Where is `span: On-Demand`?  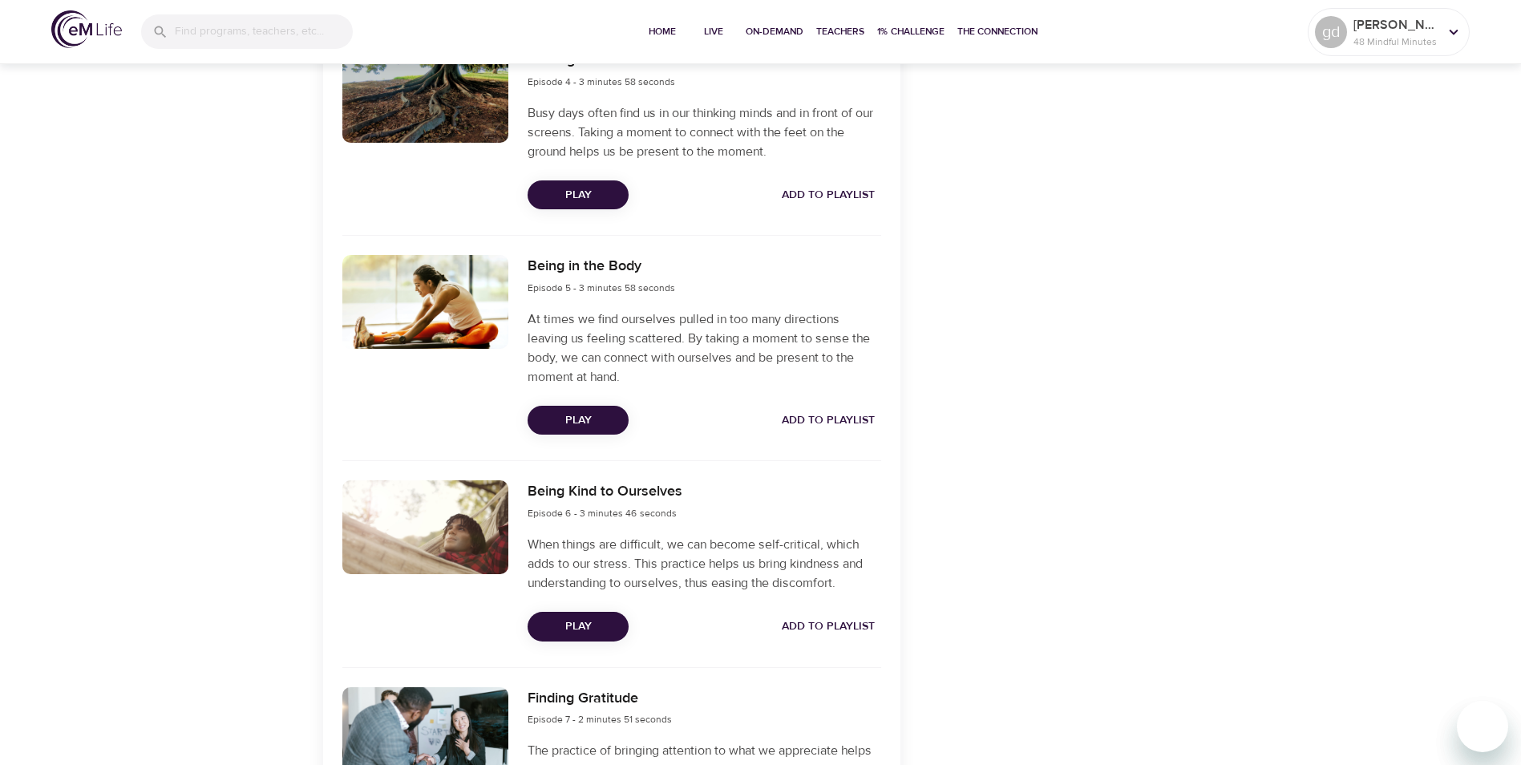
span: On-Demand is located at coordinates (775, 31).